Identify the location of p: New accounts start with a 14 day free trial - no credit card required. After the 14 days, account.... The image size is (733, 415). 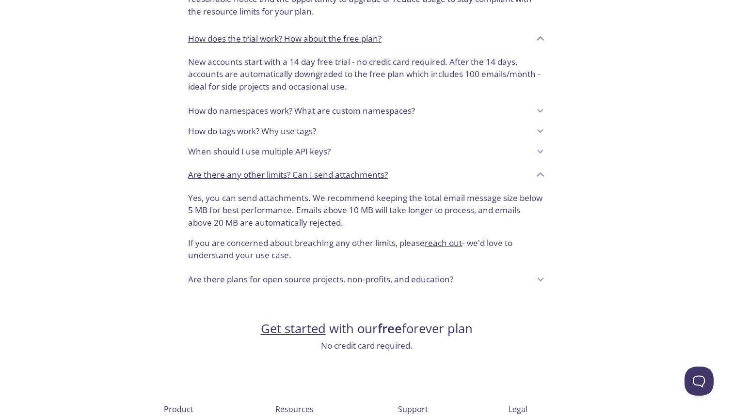
(366, 74).